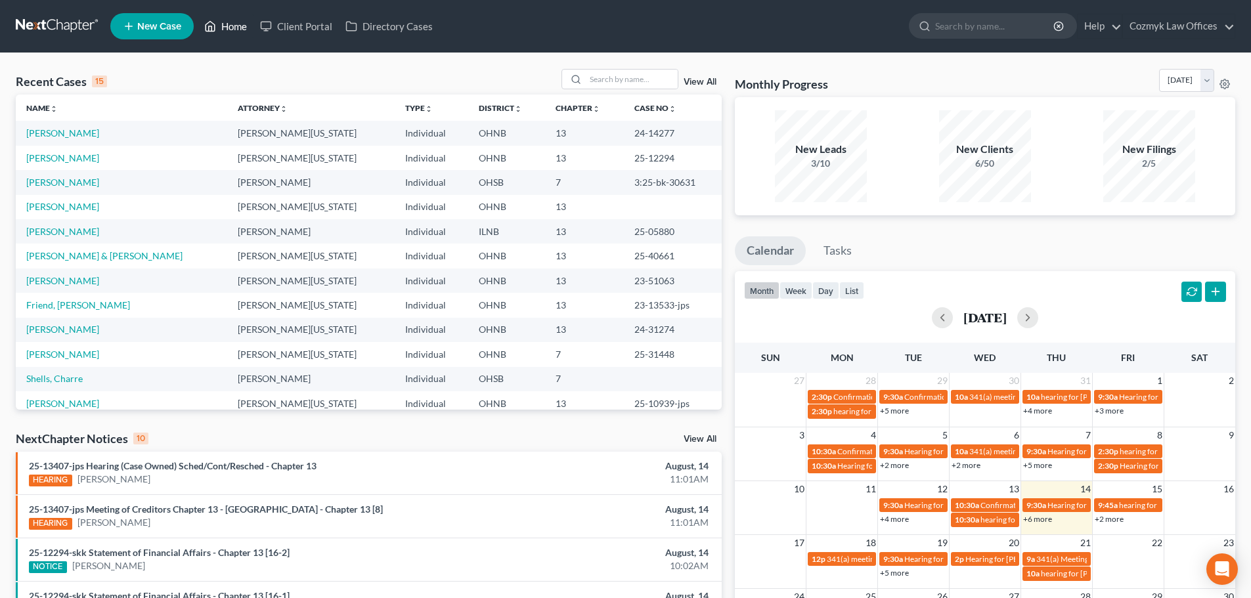 The image size is (1251, 598). Describe the element at coordinates (959, 559) in the screenshot. I see `span: 2p` at that location.